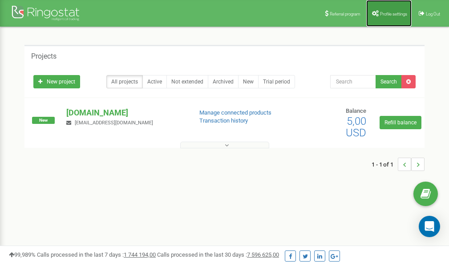  What do you see at coordinates (356, 127) in the screenshot?
I see `span: 5,00 USD` at bounding box center [356, 127].